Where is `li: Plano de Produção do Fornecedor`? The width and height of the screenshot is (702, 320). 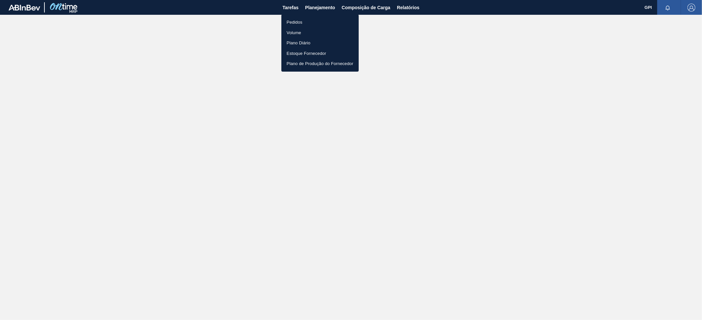 li: Plano de Produção do Fornecedor is located at coordinates (320, 64).